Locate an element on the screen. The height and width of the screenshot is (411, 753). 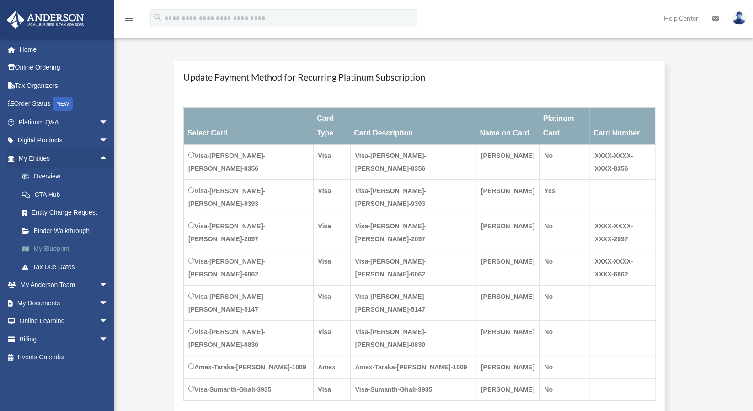
td: Amex is located at coordinates (332, 367).